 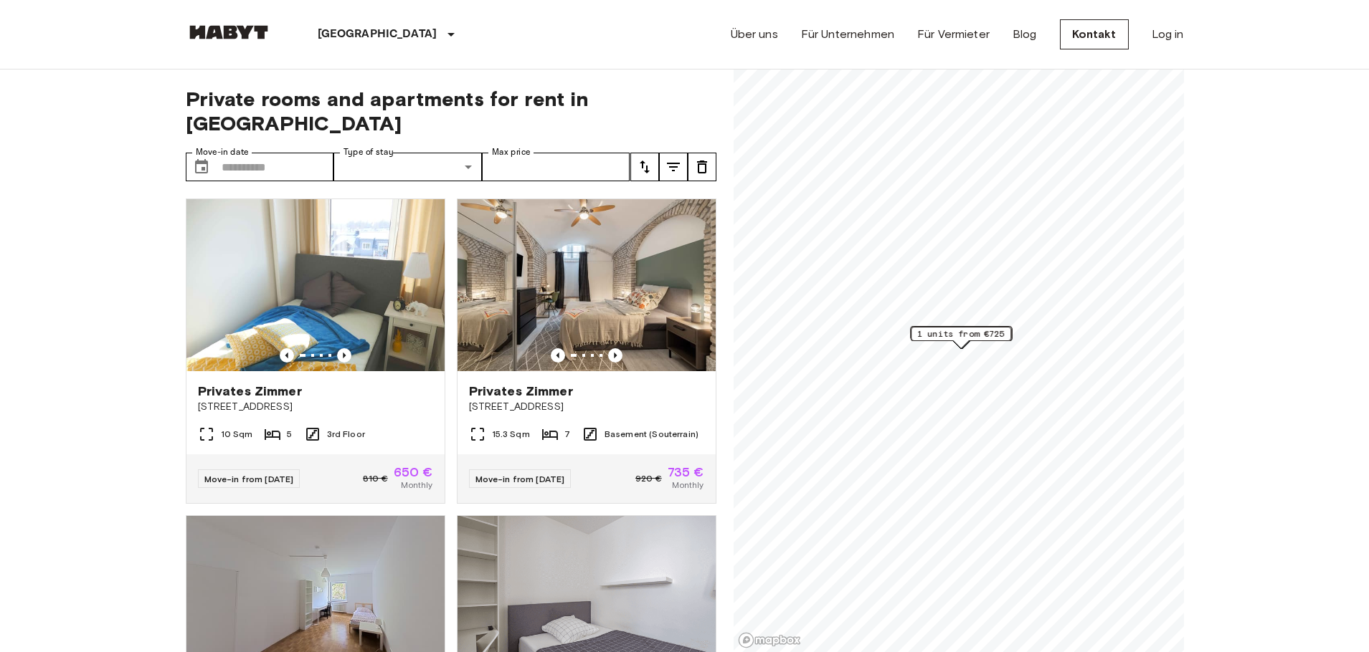 I want to click on a: Marketing picture of unit DE-02-011-001-01HFPrevious imagePrevious imagePrivates Zimmer[STREET_AD..., so click(x=315, y=351).